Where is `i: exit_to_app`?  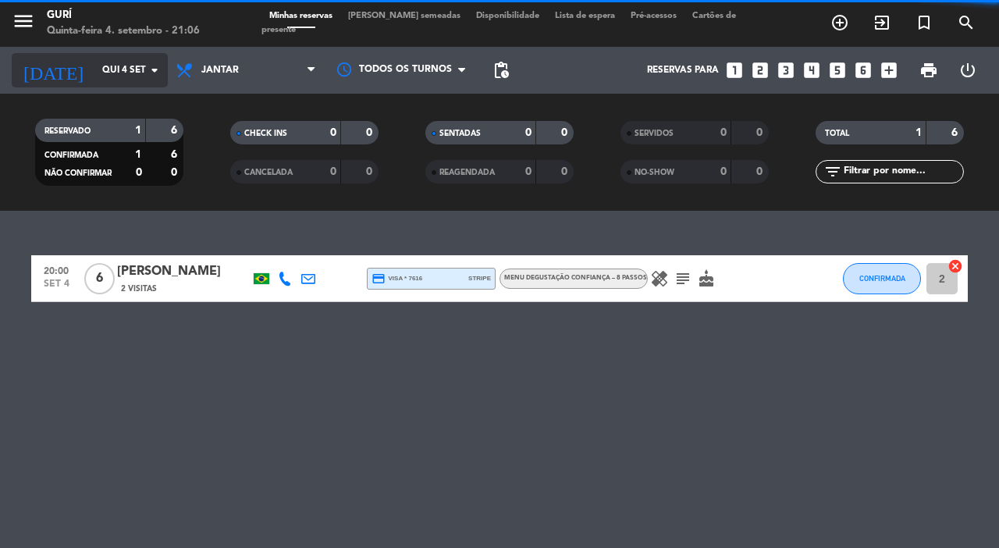
i: exit_to_app is located at coordinates (882, 23).